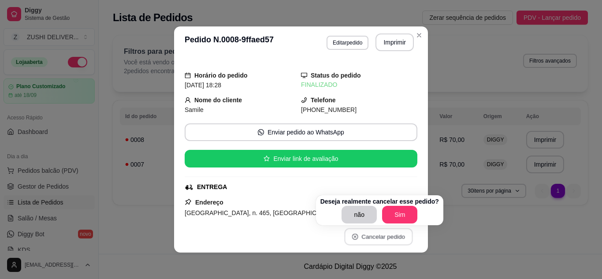  What do you see at coordinates (400, 215) in the screenshot?
I see `button: Sim` at bounding box center [400, 215].